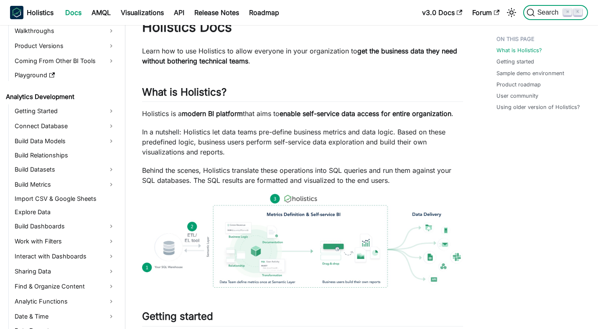  I want to click on a: Build Relationships, so click(65, 155).